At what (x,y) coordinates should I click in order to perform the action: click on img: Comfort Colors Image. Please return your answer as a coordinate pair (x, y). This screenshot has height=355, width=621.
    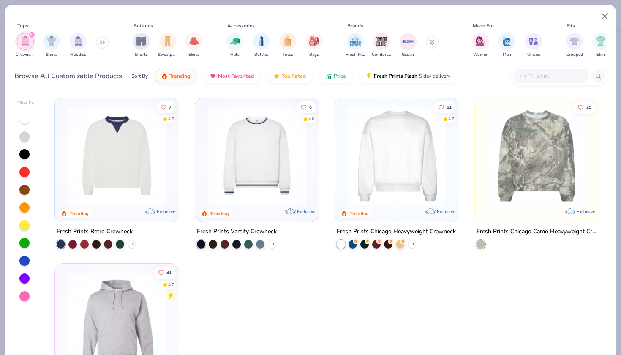
    Looking at the image, I should click on (381, 41).